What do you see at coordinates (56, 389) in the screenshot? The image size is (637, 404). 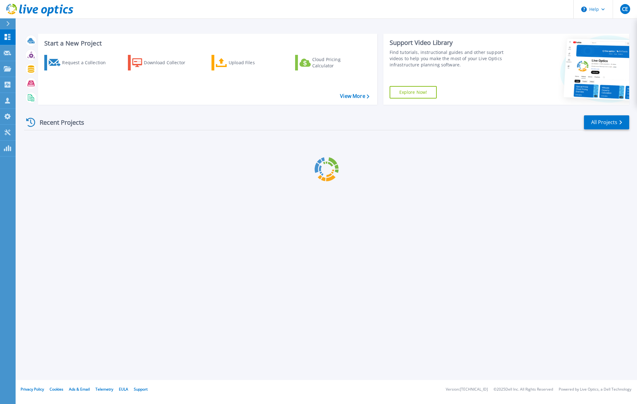 I see `a: Cookies` at bounding box center [56, 389].